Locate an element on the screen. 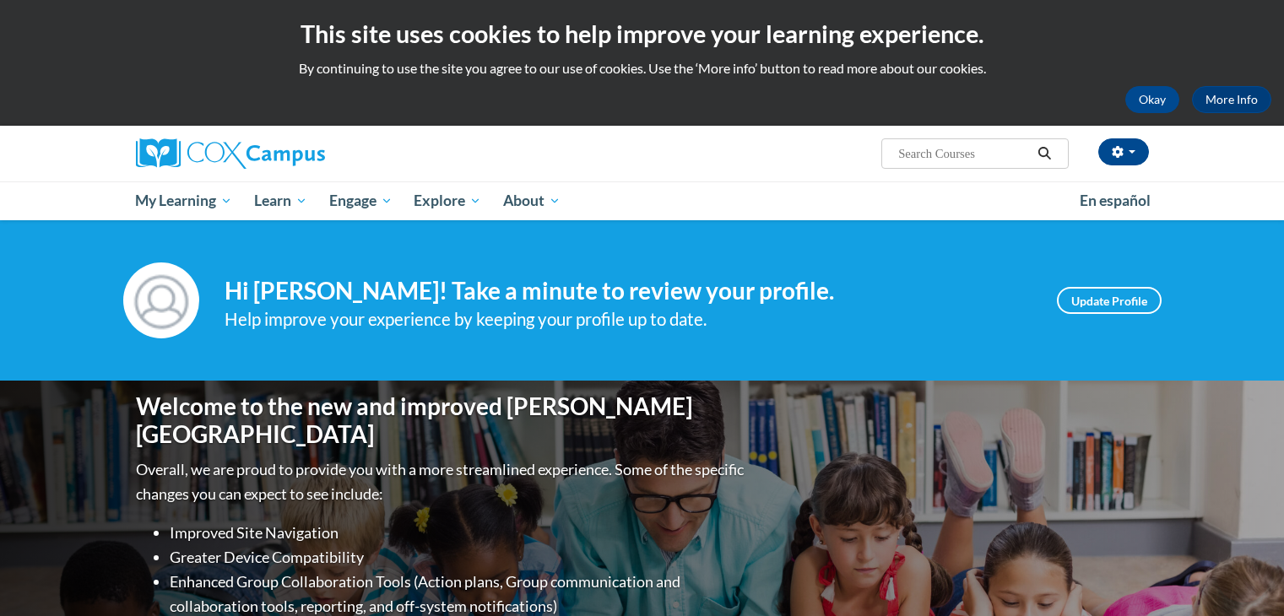 This screenshot has width=1284, height=616. img: Cox Campus is located at coordinates (230, 154).